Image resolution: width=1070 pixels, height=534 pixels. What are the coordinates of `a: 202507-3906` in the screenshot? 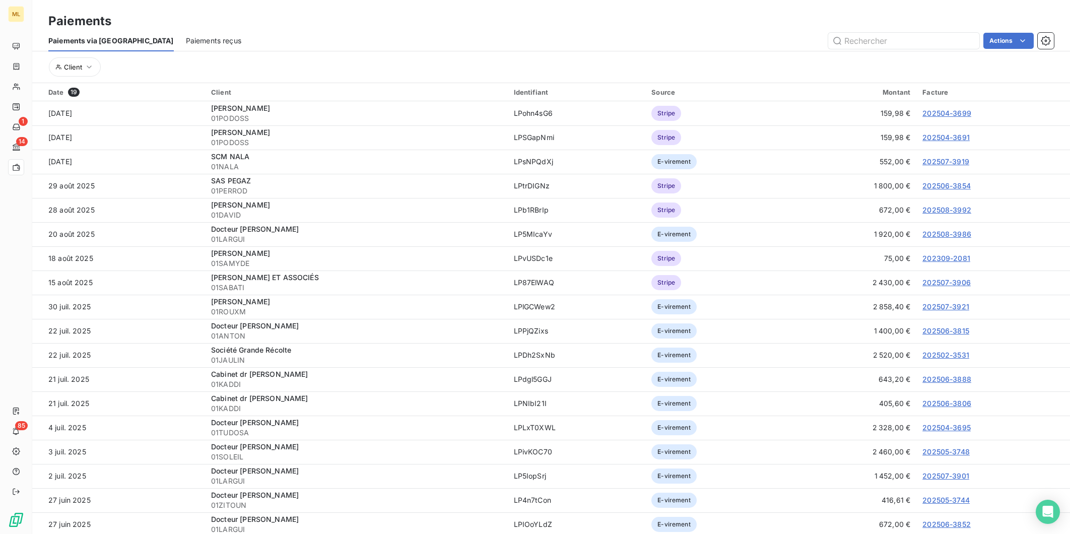 It's located at (946, 282).